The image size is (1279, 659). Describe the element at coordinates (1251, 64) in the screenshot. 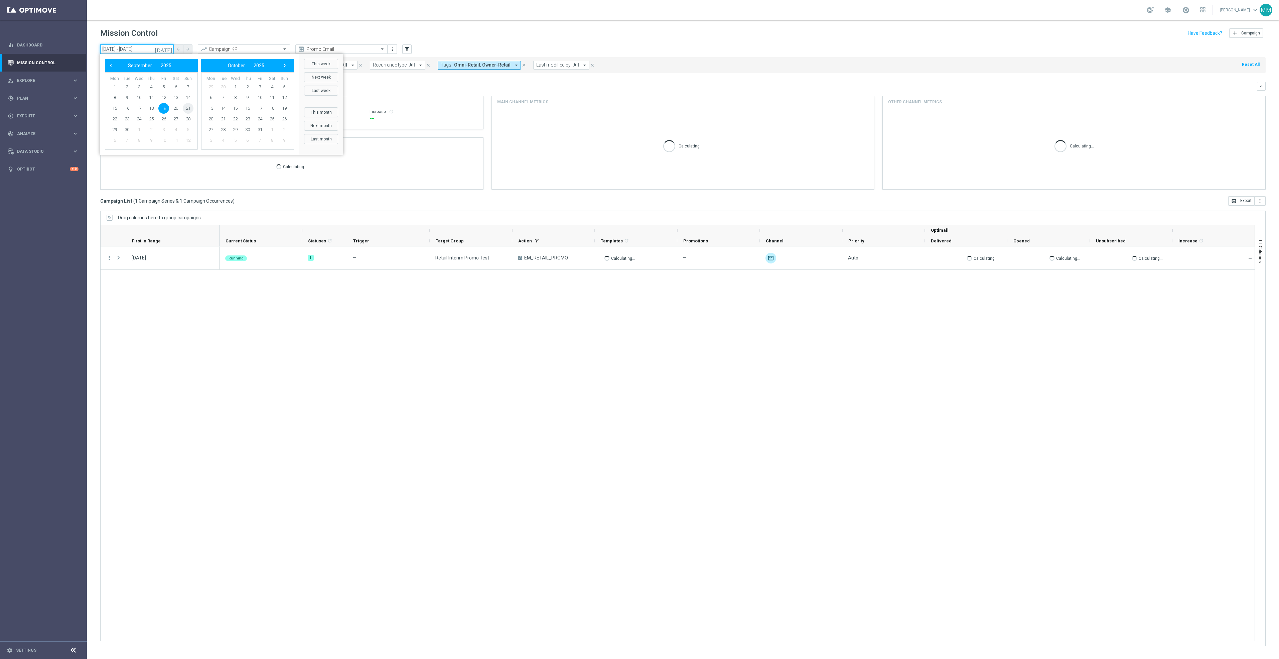

I see `button: Reset All` at that location.